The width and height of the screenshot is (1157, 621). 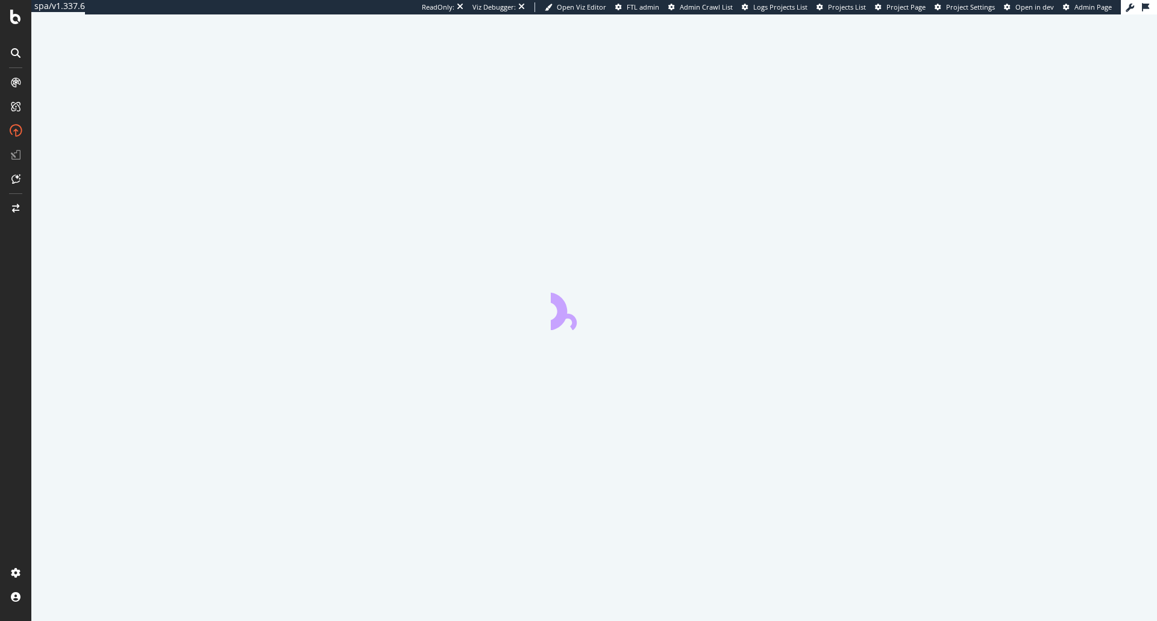 What do you see at coordinates (582, 7) in the screenshot?
I see `span: Open Viz Editor` at bounding box center [582, 7].